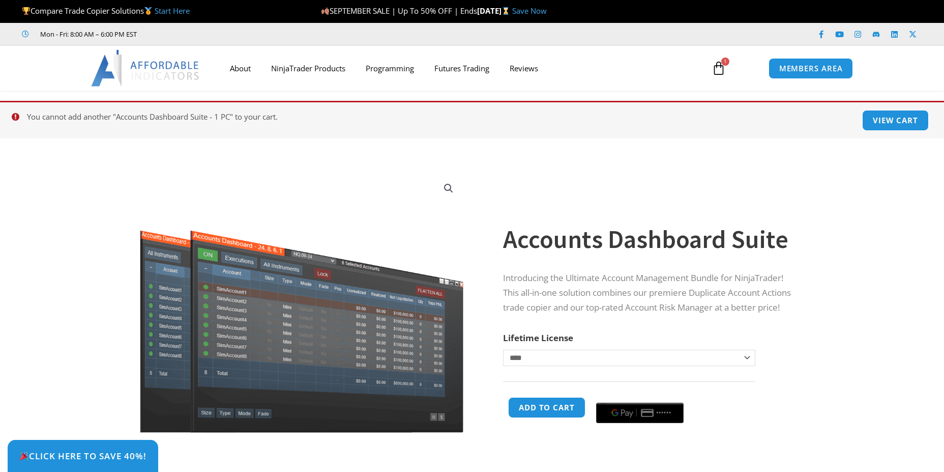  Describe the element at coordinates (83, 455) in the screenshot. I see `a: 🎉Click Here to save 40%!` at that location.